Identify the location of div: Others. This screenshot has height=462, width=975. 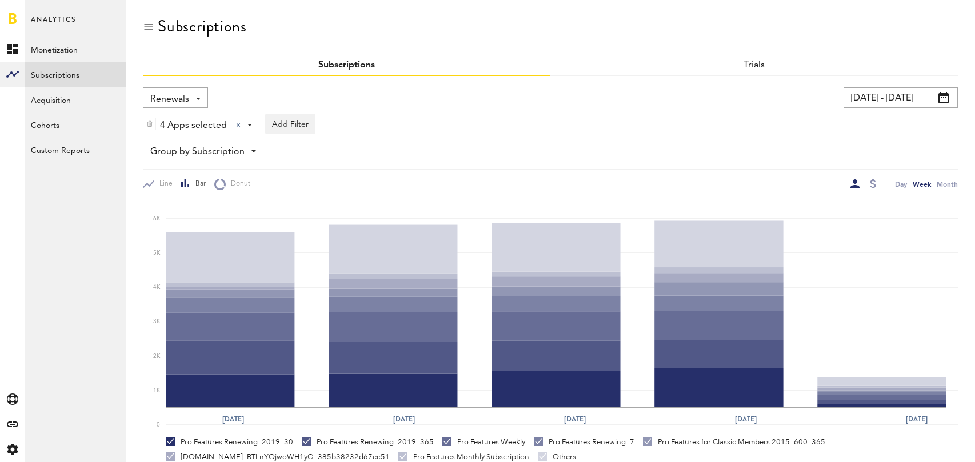
(556, 457).